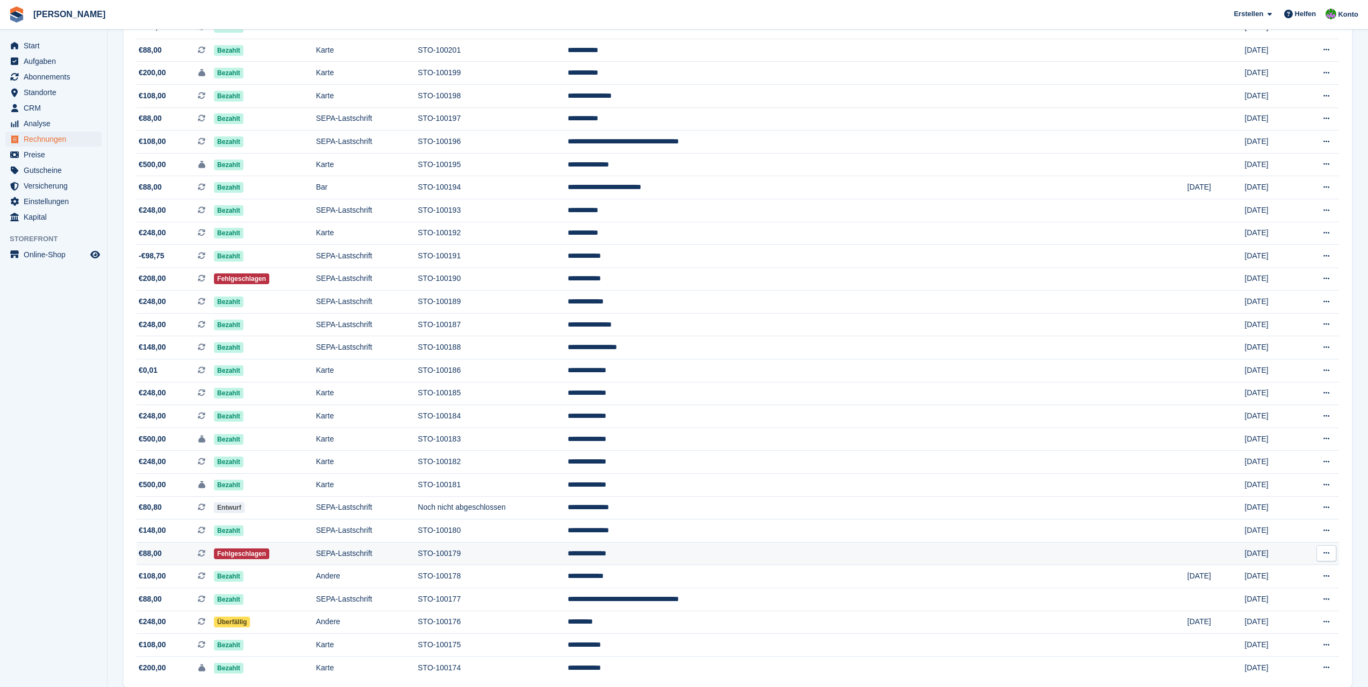 Image resolution: width=1368 pixels, height=687 pixels. I want to click on img: Kirsten May-Schäfer, so click(1331, 14).